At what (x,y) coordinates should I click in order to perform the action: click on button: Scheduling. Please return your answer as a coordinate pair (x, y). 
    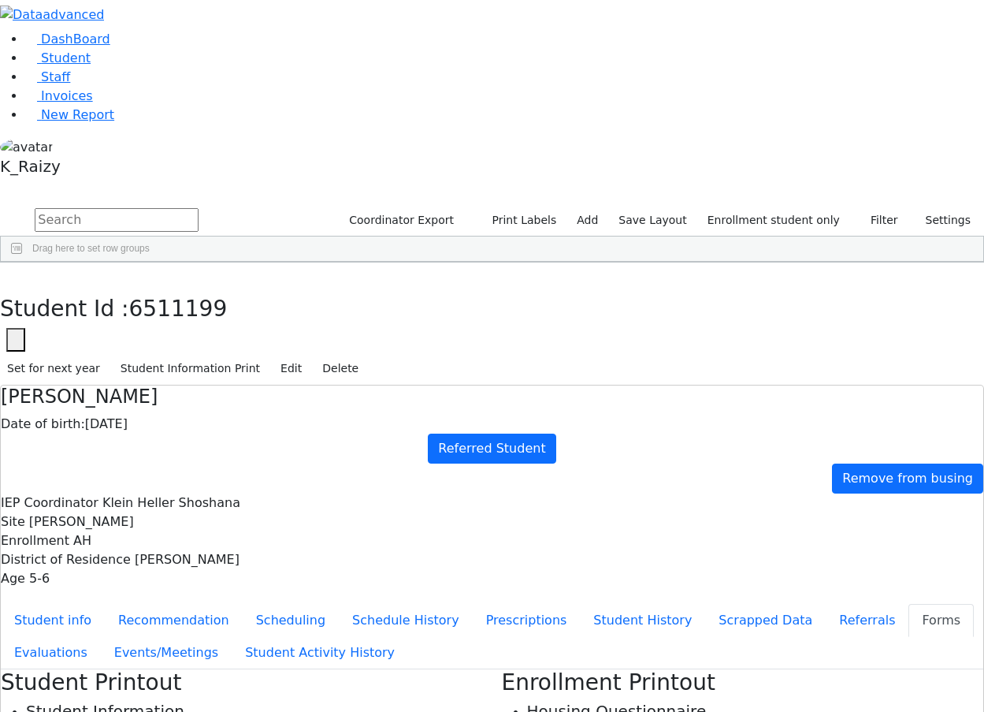
    Looking at the image, I should click on (291, 620).